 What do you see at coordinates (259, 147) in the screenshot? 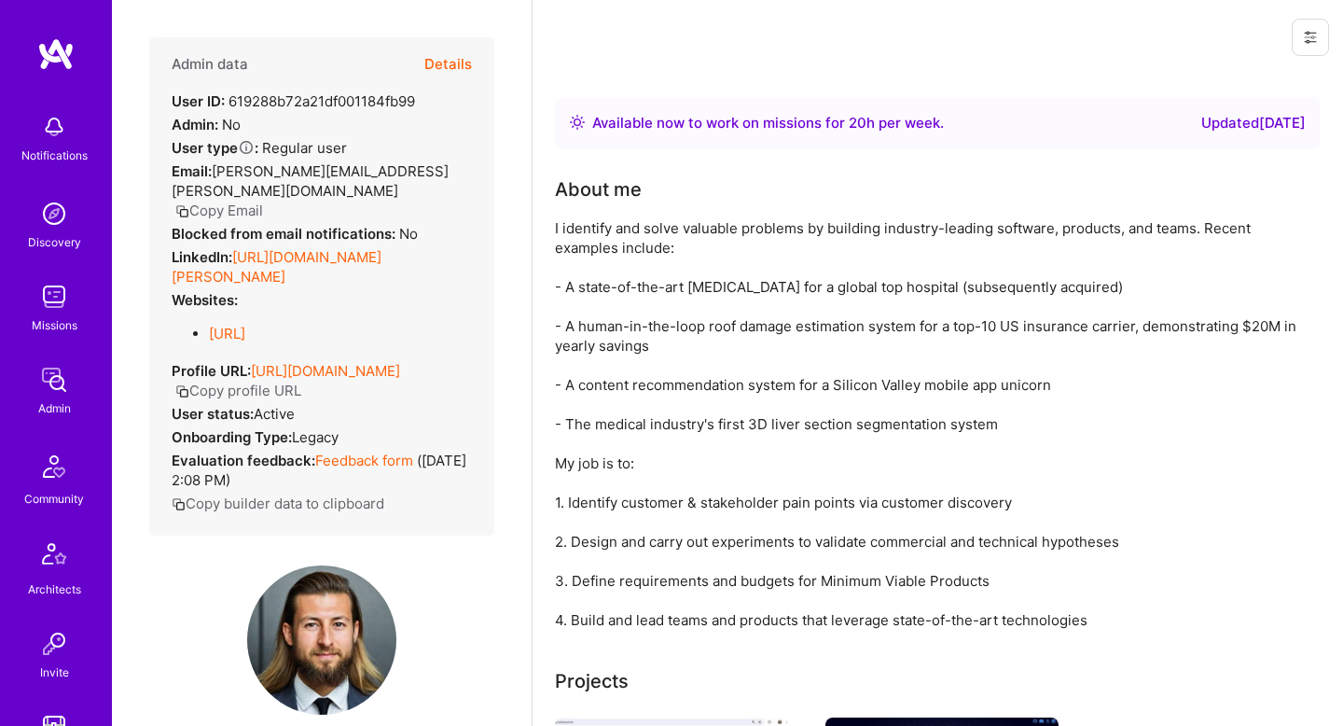
I see `div: Regular user` at bounding box center [259, 147].